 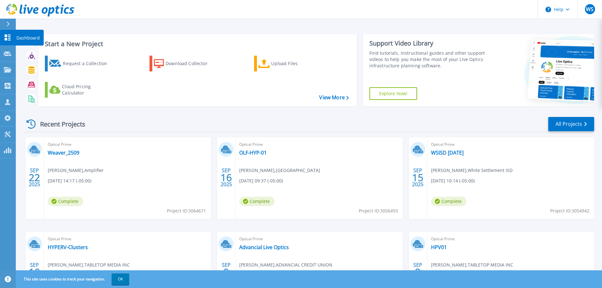 What do you see at coordinates (428, 59) in the screenshot?
I see `div: Find tutorials, instructional guides and other support videos to help you make the most of your L...` at bounding box center [428, 59].